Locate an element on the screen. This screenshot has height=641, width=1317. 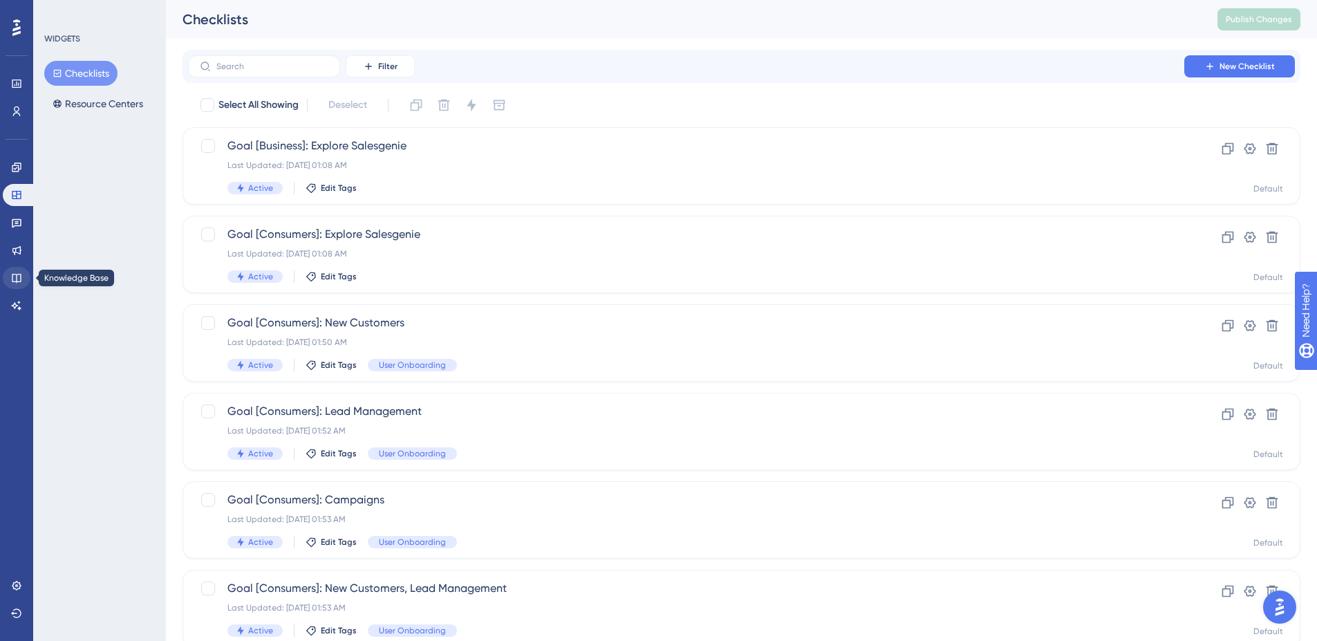
span: Need Help? is located at coordinates (59, 12).